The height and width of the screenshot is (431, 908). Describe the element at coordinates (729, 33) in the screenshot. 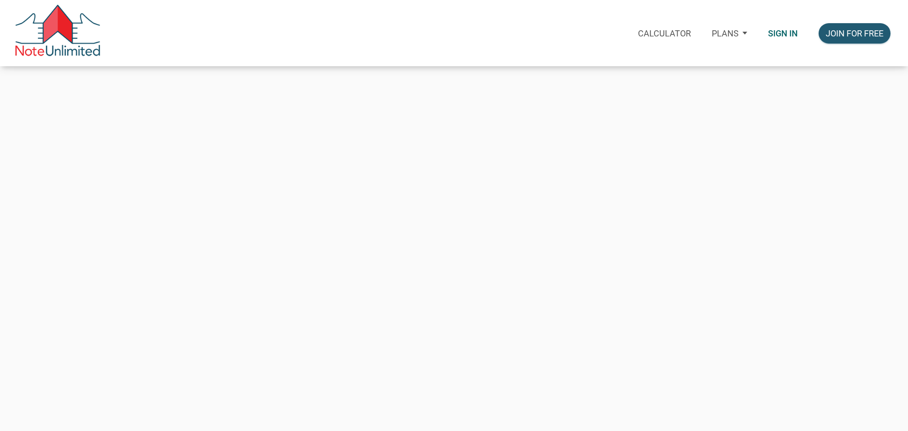

I see `button: Plans` at that location.